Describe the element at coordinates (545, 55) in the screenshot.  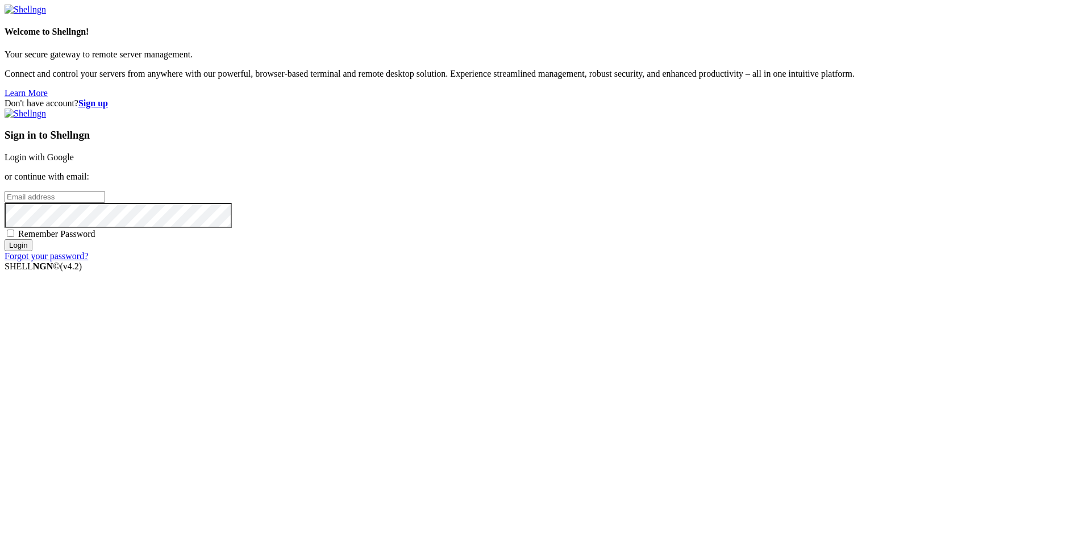
I see `p: Your secure gateway to remote server management.` at that location.